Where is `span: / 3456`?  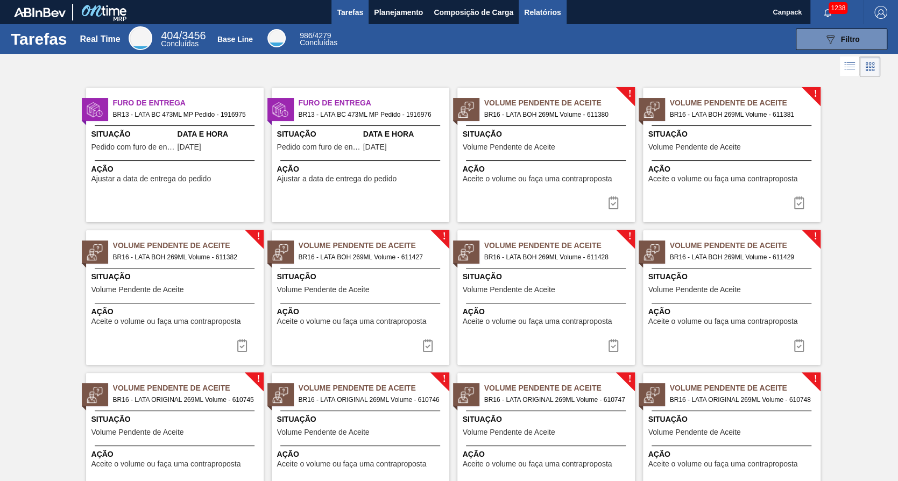 span: / 3456 is located at coordinates (183, 35).